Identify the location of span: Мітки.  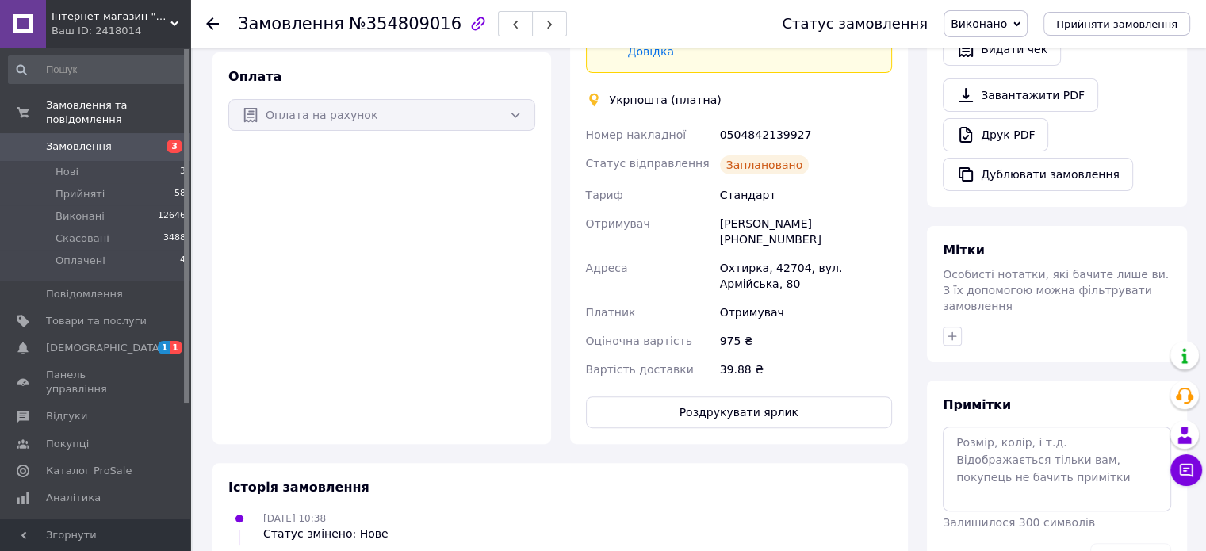
(964, 250).